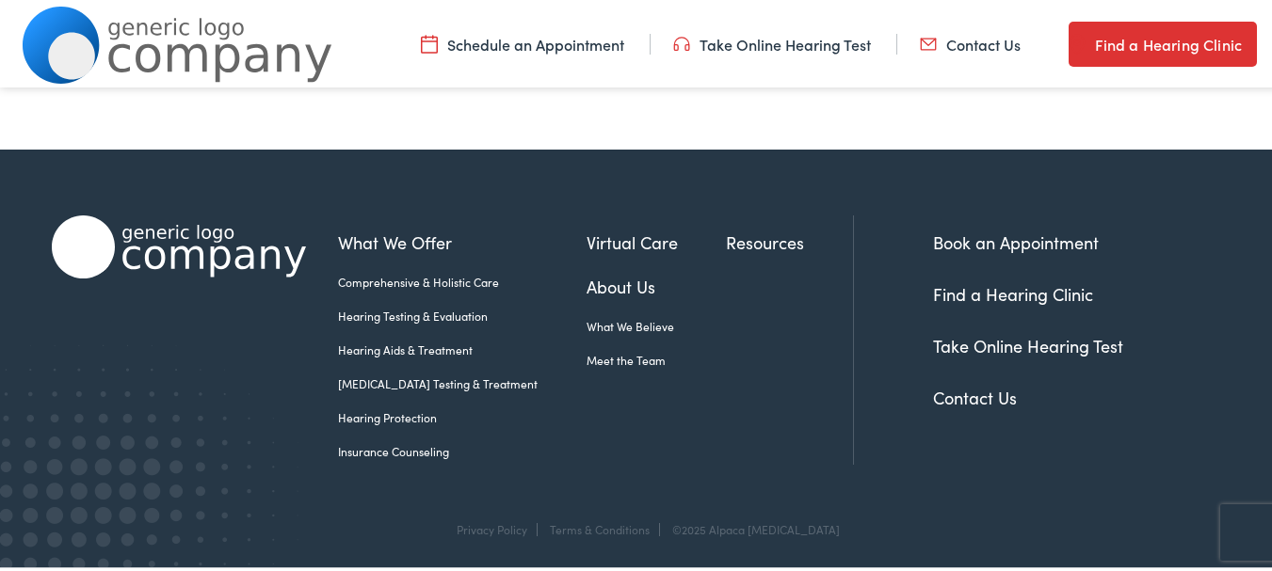 This screenshot has width=1272, height=571. Describe the element at coordinates (522, 41) in the screenshot. I see `a: Schedule an Appointment` at that location.